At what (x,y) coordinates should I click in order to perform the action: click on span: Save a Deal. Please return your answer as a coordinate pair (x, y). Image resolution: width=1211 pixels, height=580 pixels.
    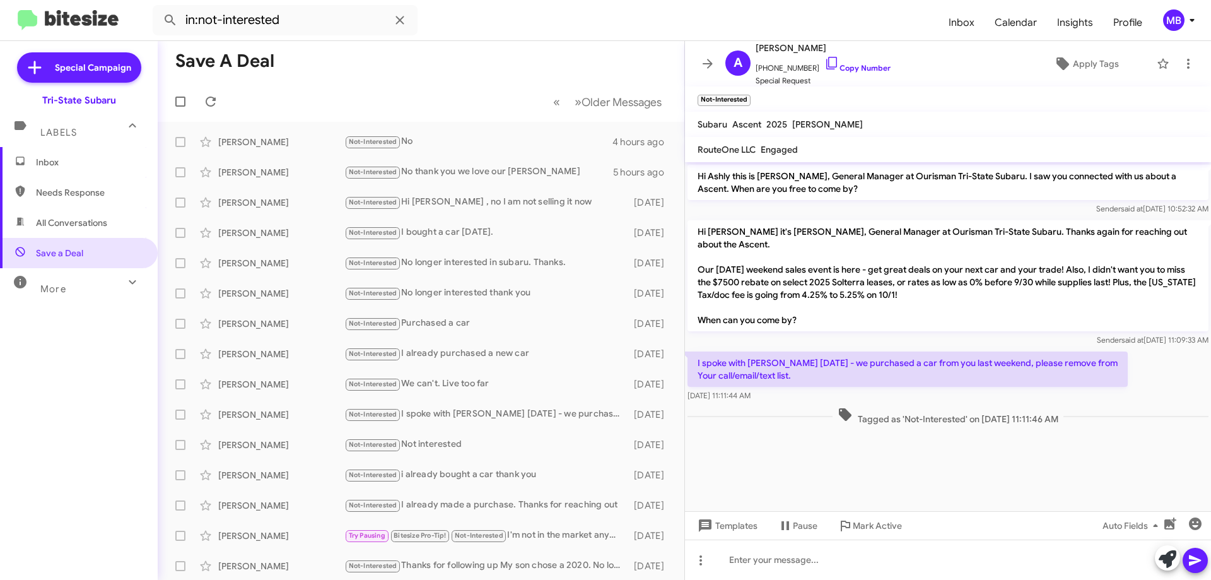
    Looking at the image, I should click on (59, 253).